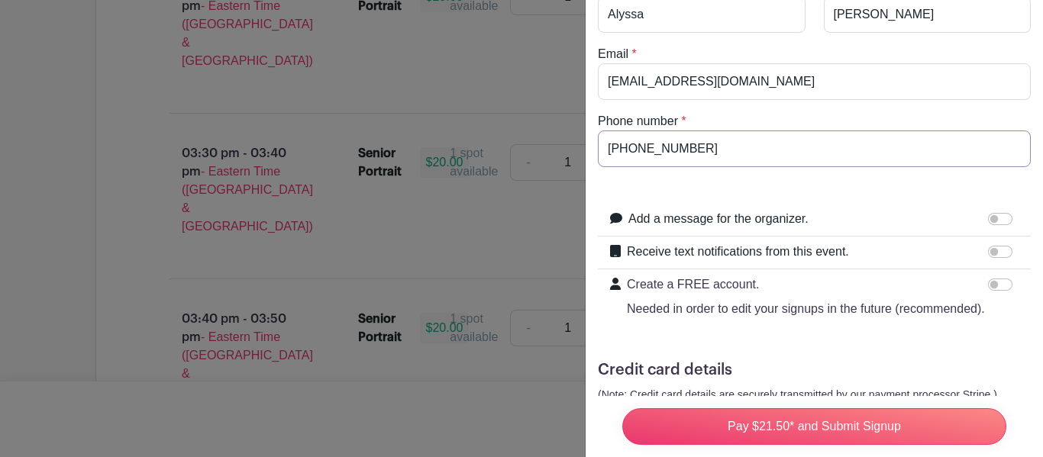  I want to click on p: Create a FREE account., so click(805, 285).